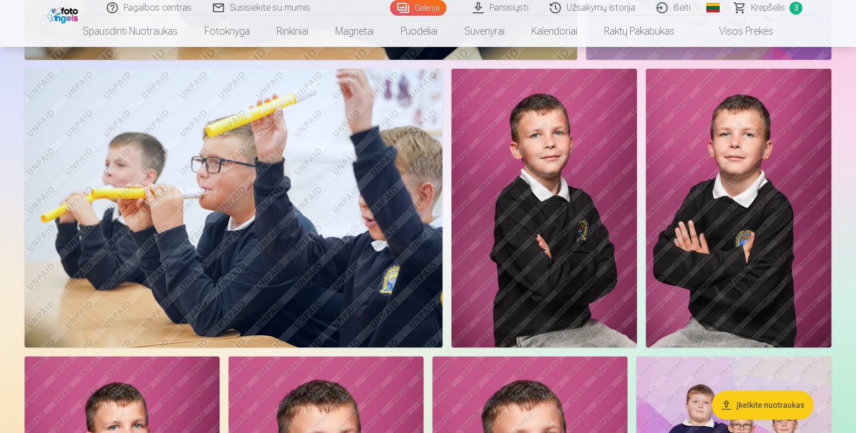 The width and height of the screenshot is (856, 433). What do you see at coordinates (354, 31) in the screenshot?
I see `a: Magnetai` at bounding box center [354, 31].